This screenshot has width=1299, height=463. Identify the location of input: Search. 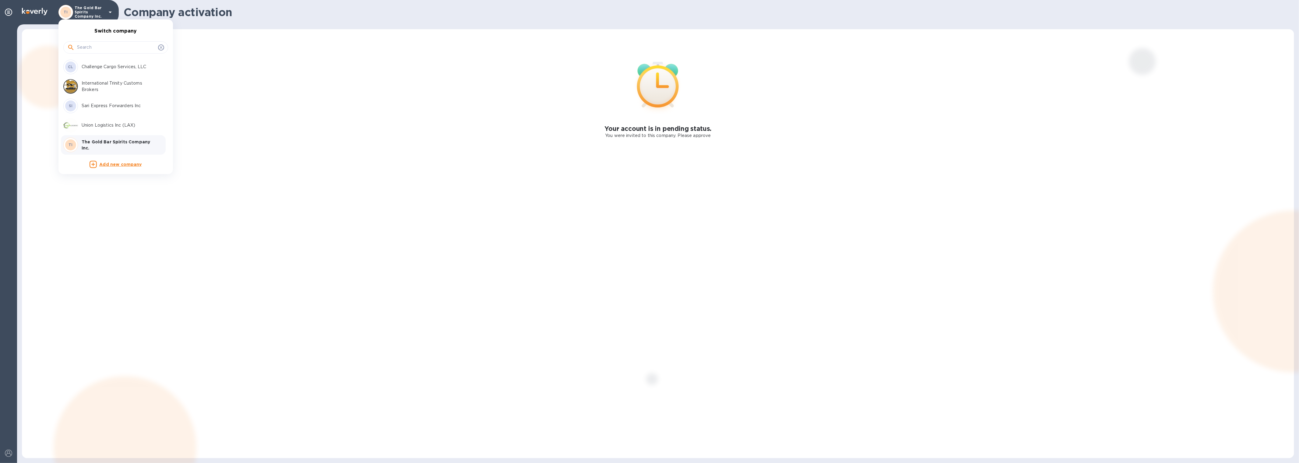
(116, 48).